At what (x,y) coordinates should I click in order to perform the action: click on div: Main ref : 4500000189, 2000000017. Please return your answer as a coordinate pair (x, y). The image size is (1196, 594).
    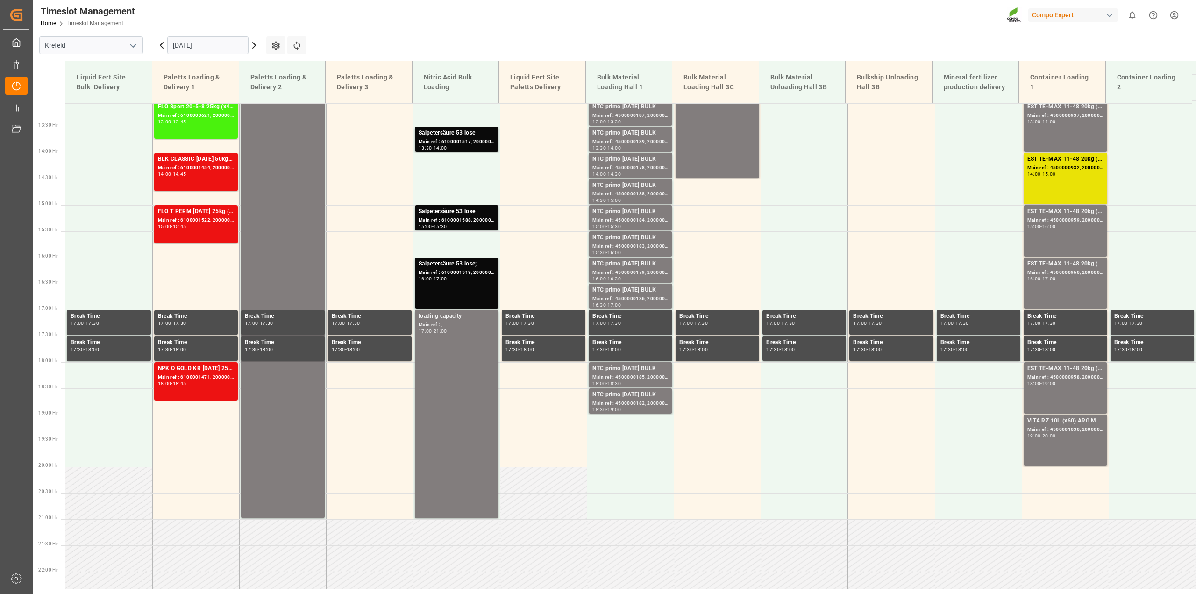
    Looking at the image, I should click on (630, 142).